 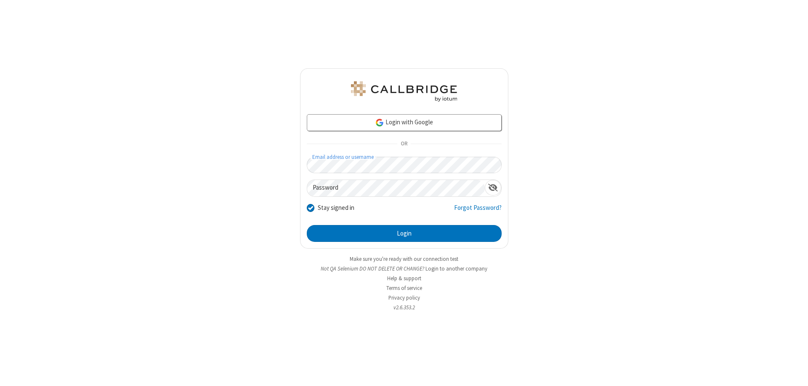 What do you see at coordinates (404, 268) in the screenshot?
I see `li: Not QA Selenium DO NOT DELETE OR CHANGE?` at bounding box center [404, 268].